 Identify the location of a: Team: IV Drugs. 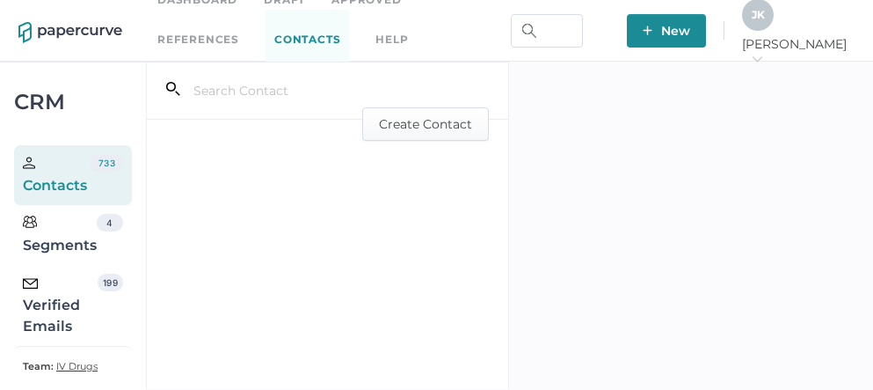
(60, 366).